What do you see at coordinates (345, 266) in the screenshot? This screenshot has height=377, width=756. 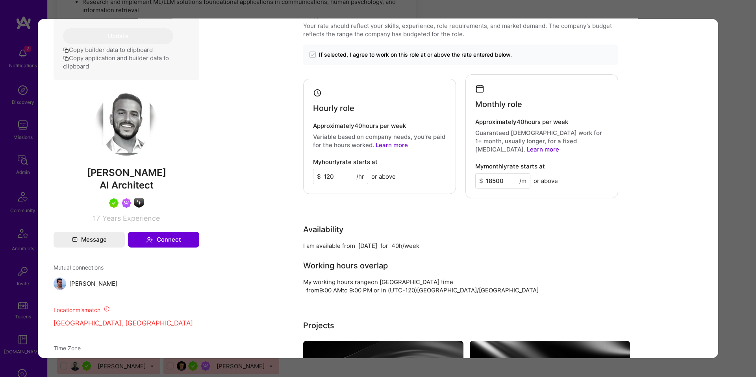 I see `div: Working hours overlap` at bounding box center [345, 266].